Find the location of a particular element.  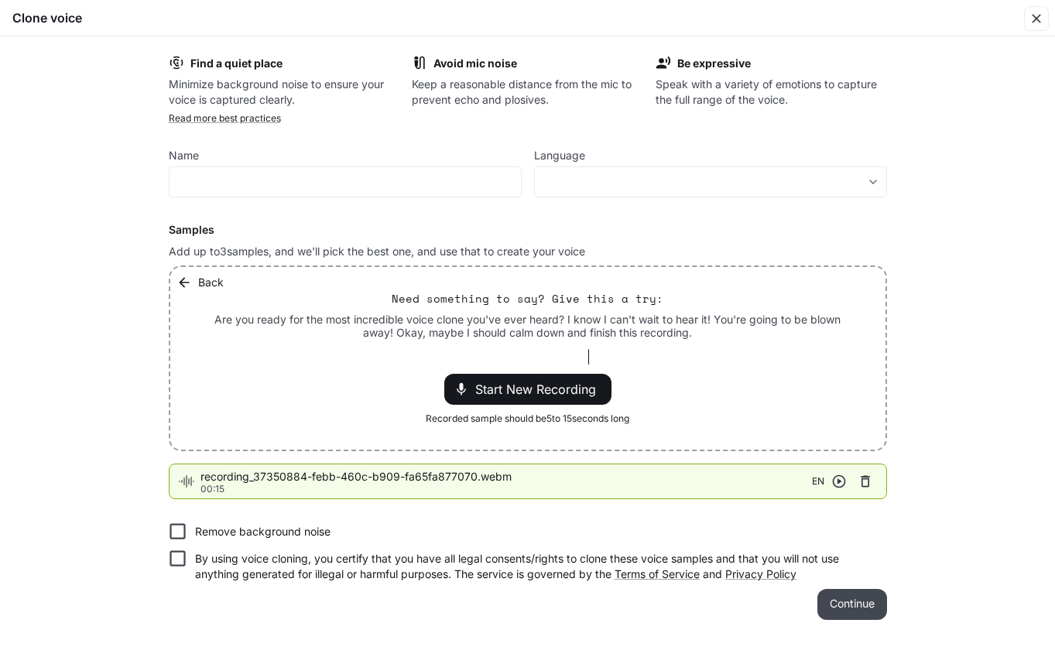

p: 00:15 is located at coordinates (506, 489).